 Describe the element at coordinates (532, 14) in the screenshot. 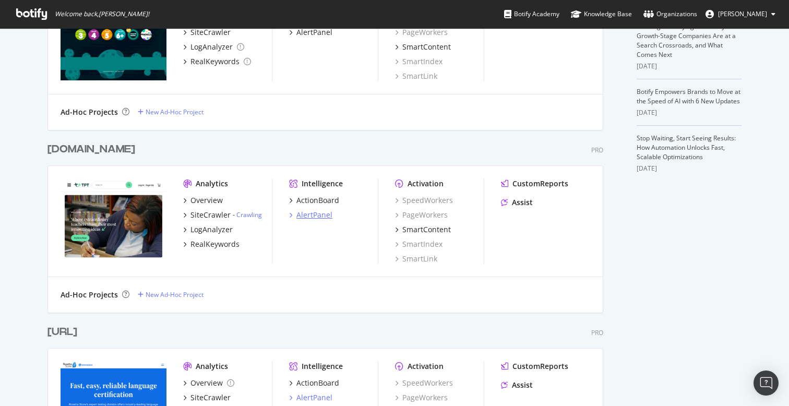

I see `div: Botify Academy` at that location.